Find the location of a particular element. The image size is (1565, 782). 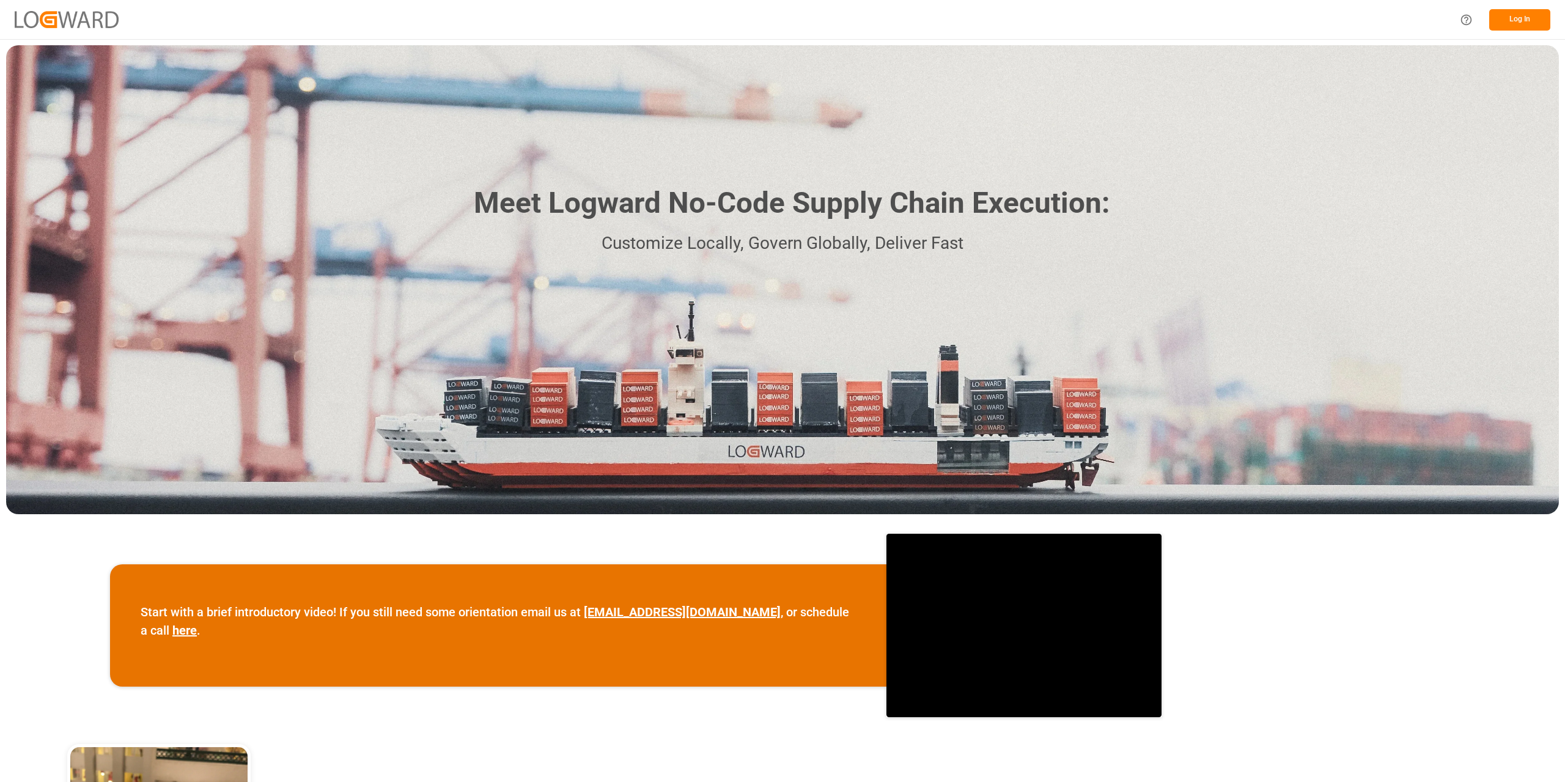

p: Customize Locally, Govern Globally, Deliver Fast is located at coordinates (783, 243).